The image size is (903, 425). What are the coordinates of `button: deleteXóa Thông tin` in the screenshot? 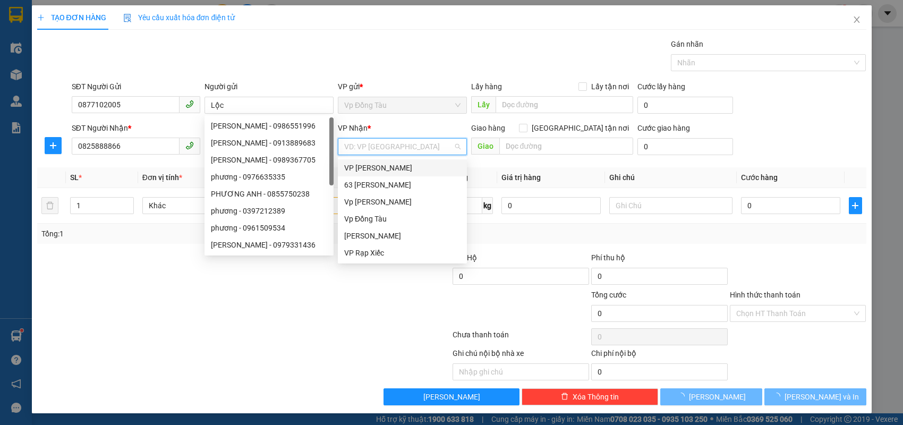 It's located at (589, 397).